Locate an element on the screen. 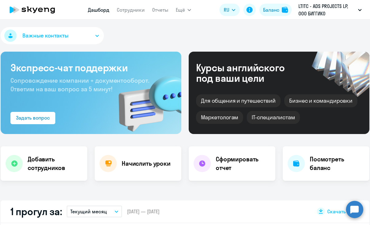 This screenshot has width=370, height=225. button: Балансbalance is located at coordinates (276, 10).